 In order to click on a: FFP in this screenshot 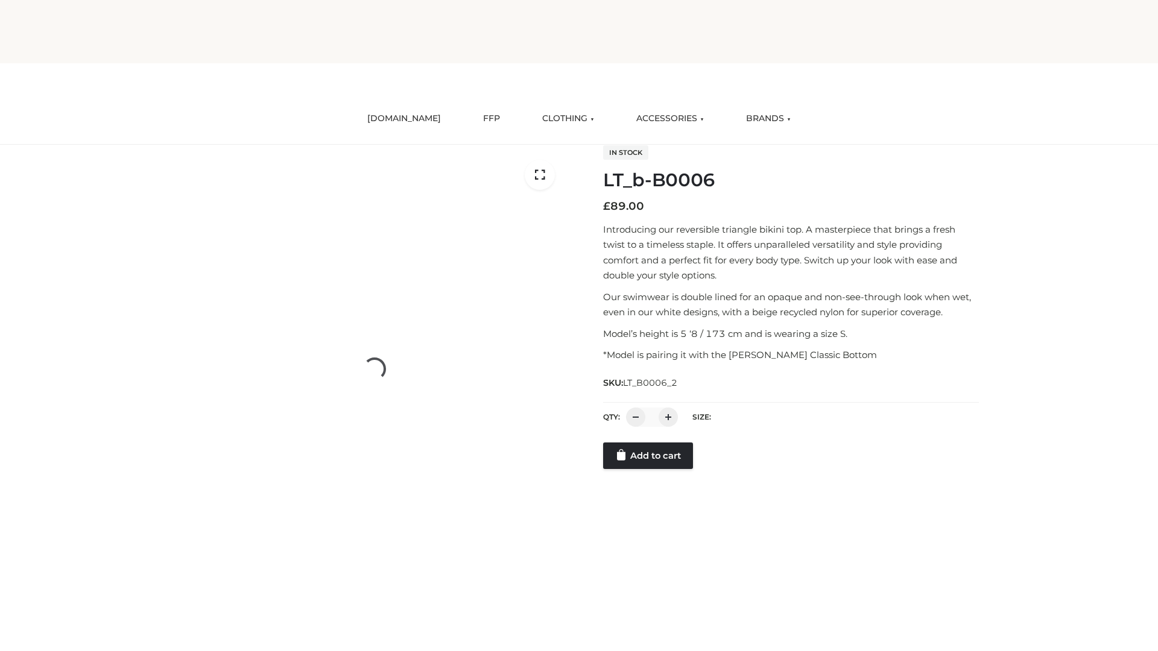, I will do `click(491, 119)`.